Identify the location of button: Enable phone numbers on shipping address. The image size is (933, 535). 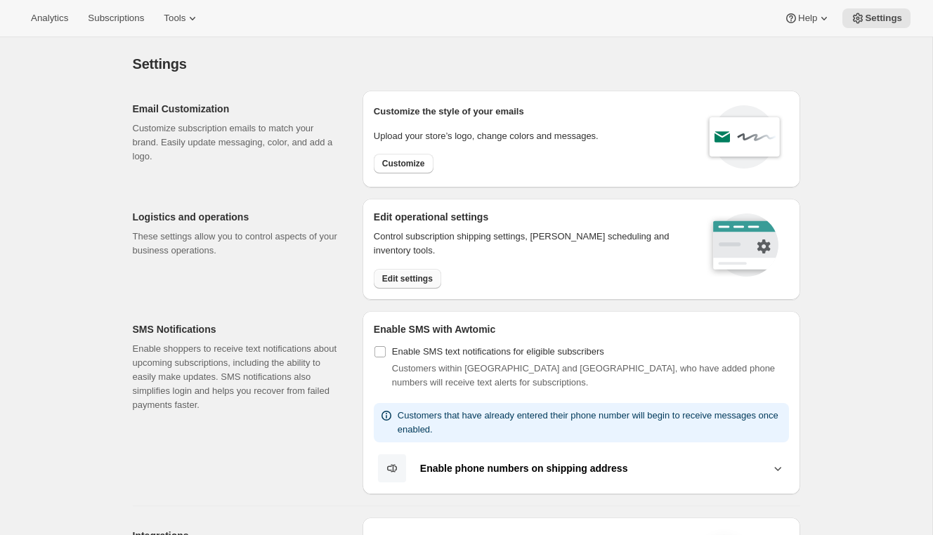
(581, 469).